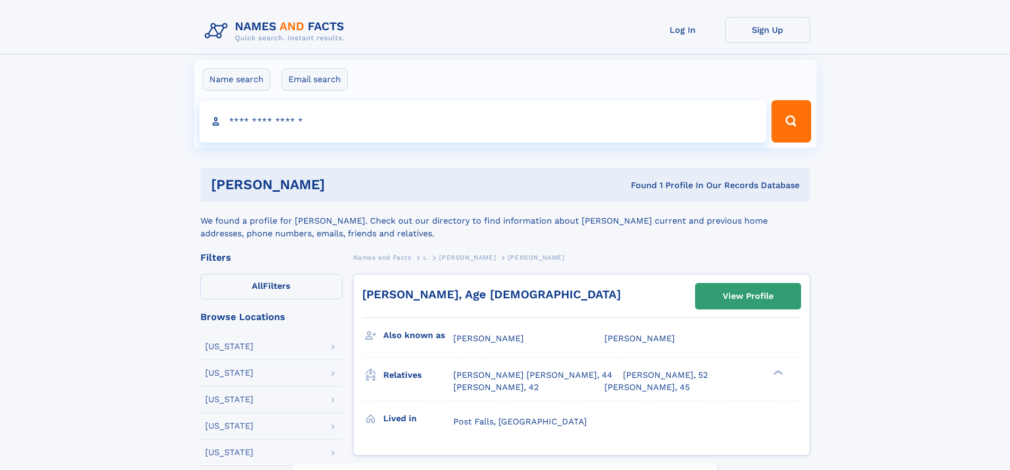  I want to click on div: Browse Locations, so click(272, 317).